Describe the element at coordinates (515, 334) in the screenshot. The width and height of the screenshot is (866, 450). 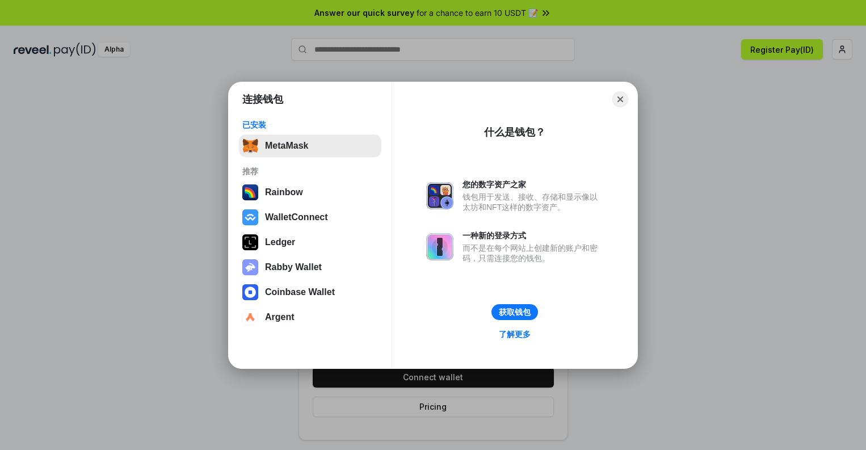
I see `a: 了解更多` at that location.